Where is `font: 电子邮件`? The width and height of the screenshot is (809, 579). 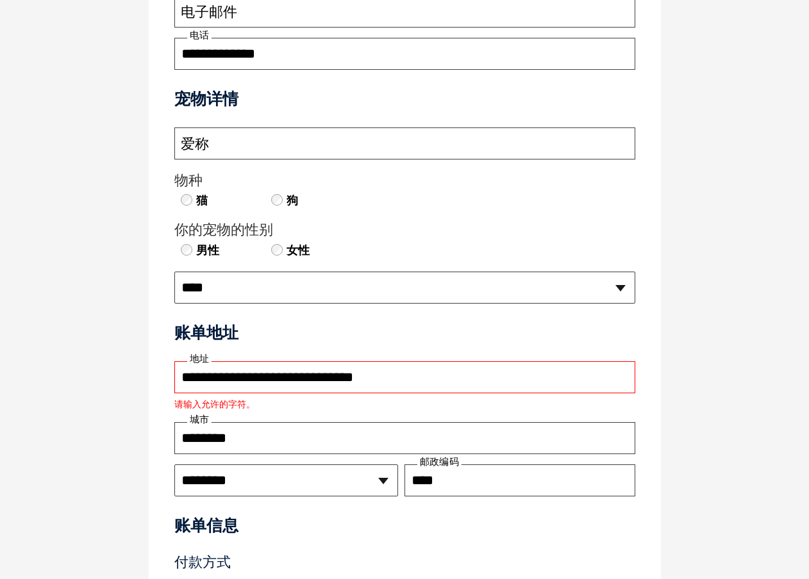 font: 电子邮件 is located at coordinates (209, 12).